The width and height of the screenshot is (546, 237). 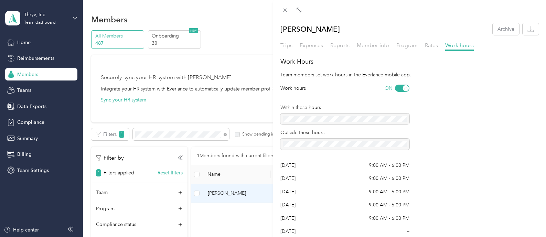 I want to click on button: Archive, so click(x=506, y=29).